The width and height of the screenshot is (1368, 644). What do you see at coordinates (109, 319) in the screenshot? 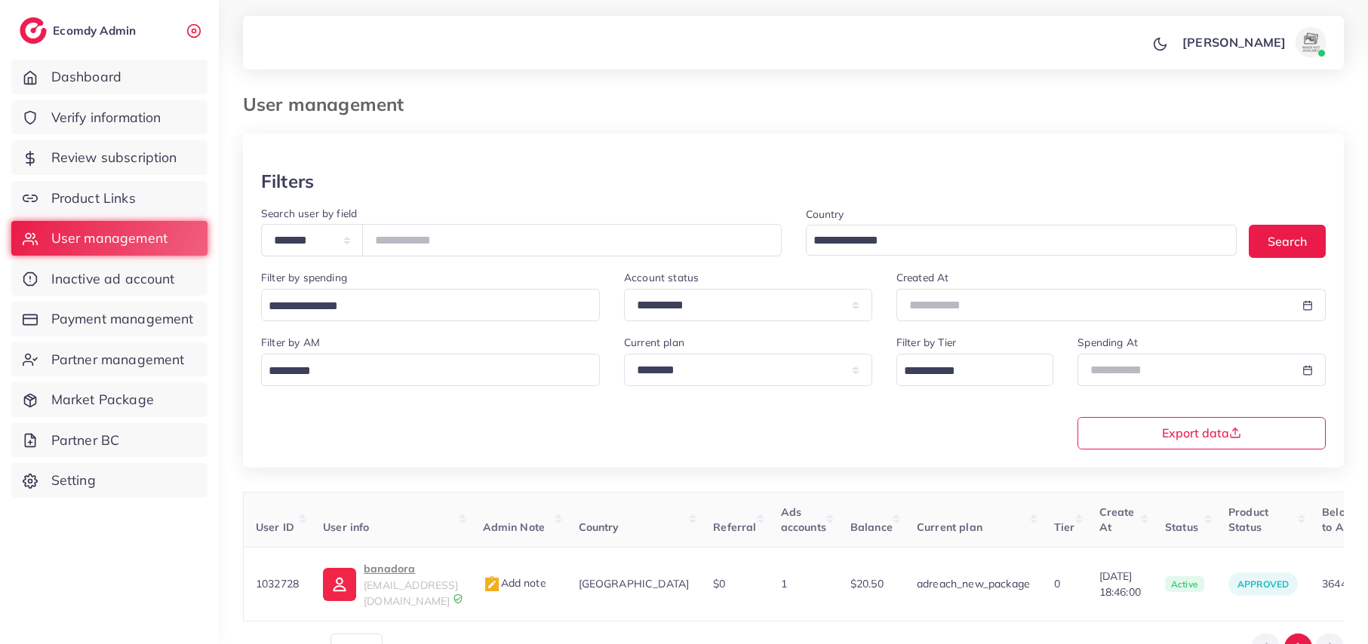
I see `a: Payment management` at bounding box center [109, 319].